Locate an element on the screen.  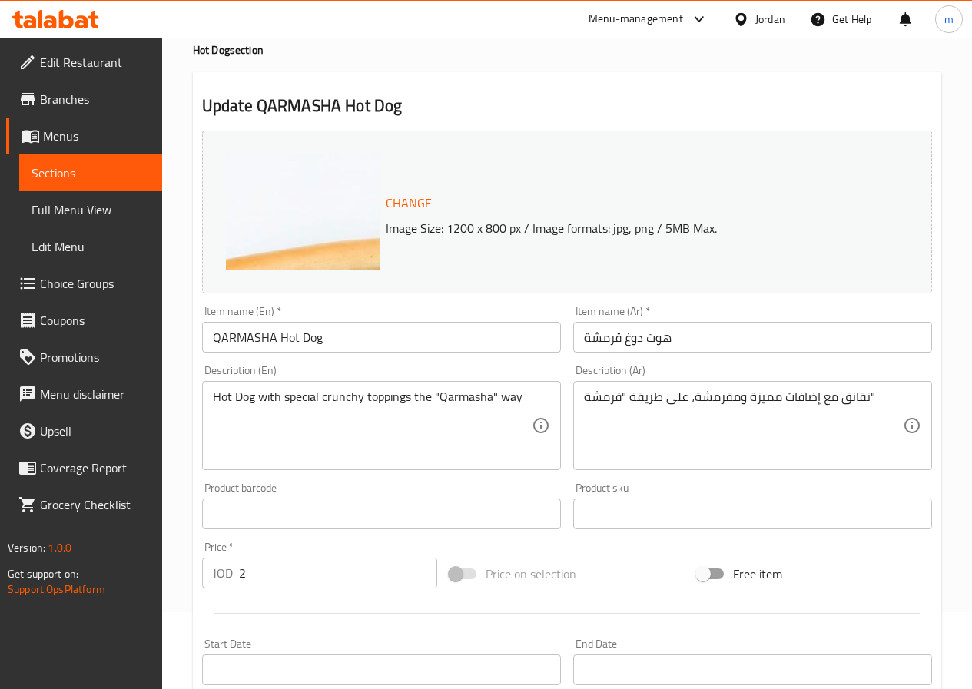
a: Choice Groups is located at coordinates (84, 283).